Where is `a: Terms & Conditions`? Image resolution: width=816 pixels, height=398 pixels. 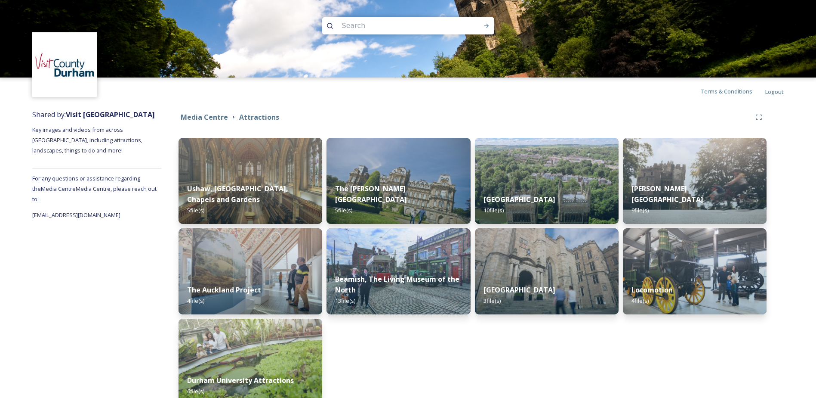
a: Terms & Conditions is located at coordinates (733, 91).